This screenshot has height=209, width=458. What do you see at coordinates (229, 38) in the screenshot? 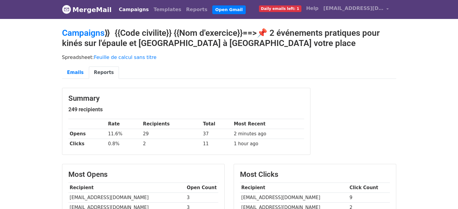
I see `h2: ⟫ {{Code civilite}} {{Nom d'exercice}}==>📌 2 événements pratiques pour kinés sur l'épaule et [GEO...` at bounding box center [229, 38].